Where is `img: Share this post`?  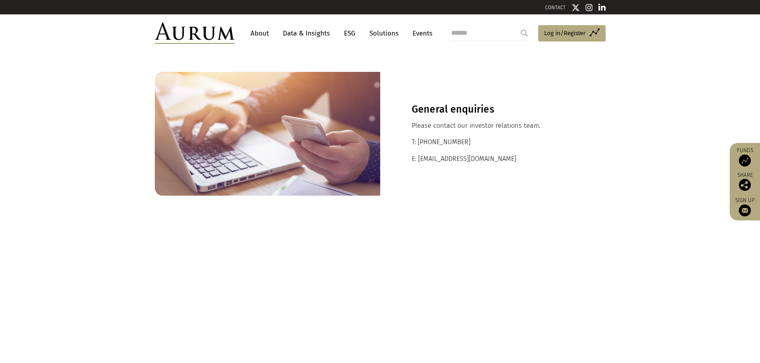 img: Share this post is located at coordinates (745, 185).